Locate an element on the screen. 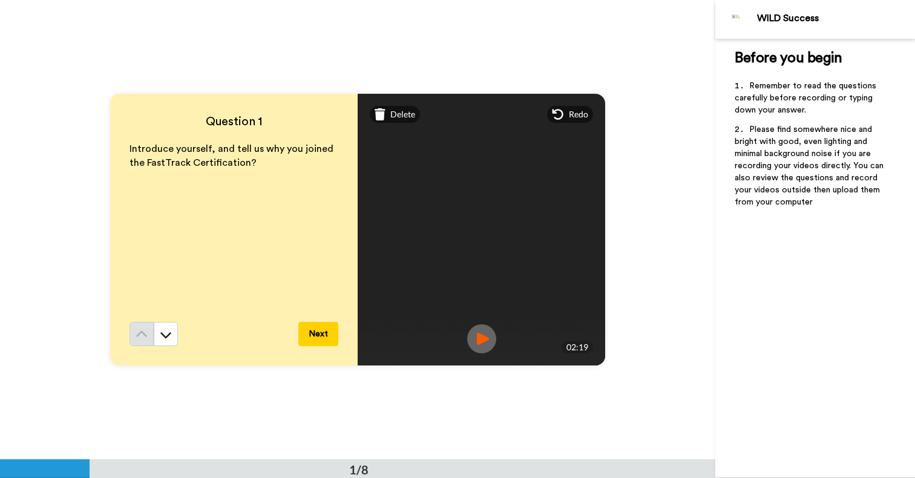 The width and height of the screenshot is (915, 478). span: Before you begin is located at coordinates (788, 58).